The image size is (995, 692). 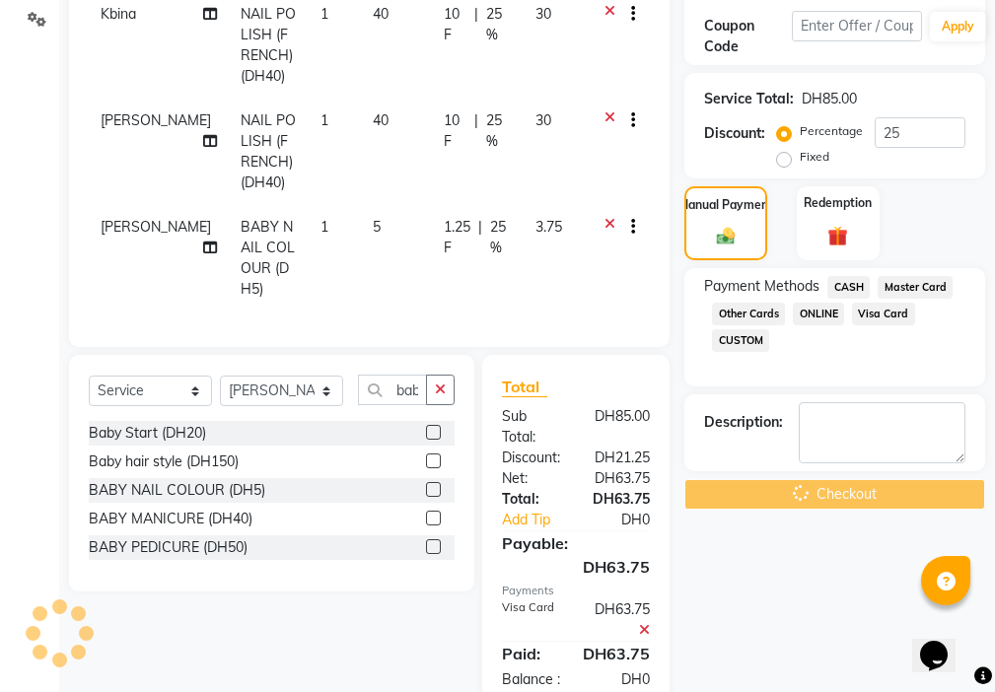 What do you see at coordinates (177, 490) in the screenshot?
I see `div: BABY NAIL COLOUR (DH5)` at bounding box center [177, 490].